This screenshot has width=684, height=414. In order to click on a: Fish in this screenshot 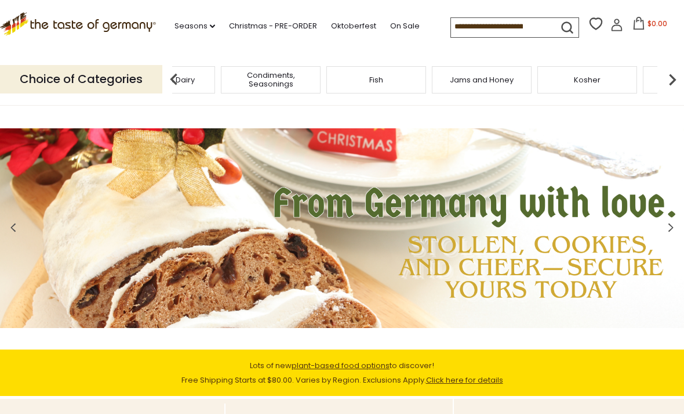, I will do `click(376, 79)`.